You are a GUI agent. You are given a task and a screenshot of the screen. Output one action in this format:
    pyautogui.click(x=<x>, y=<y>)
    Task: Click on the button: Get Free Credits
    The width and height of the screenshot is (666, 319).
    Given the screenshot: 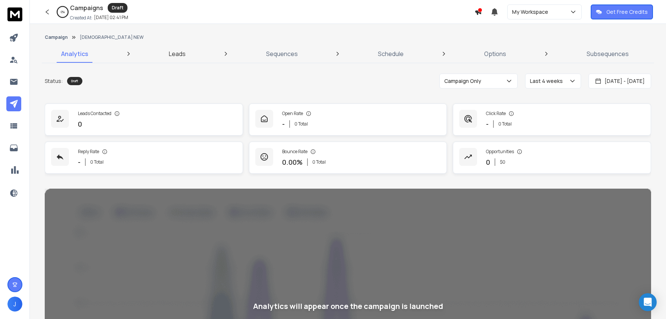 What is the action you would take?
    pyautogui.click(x=622, y=12)
    